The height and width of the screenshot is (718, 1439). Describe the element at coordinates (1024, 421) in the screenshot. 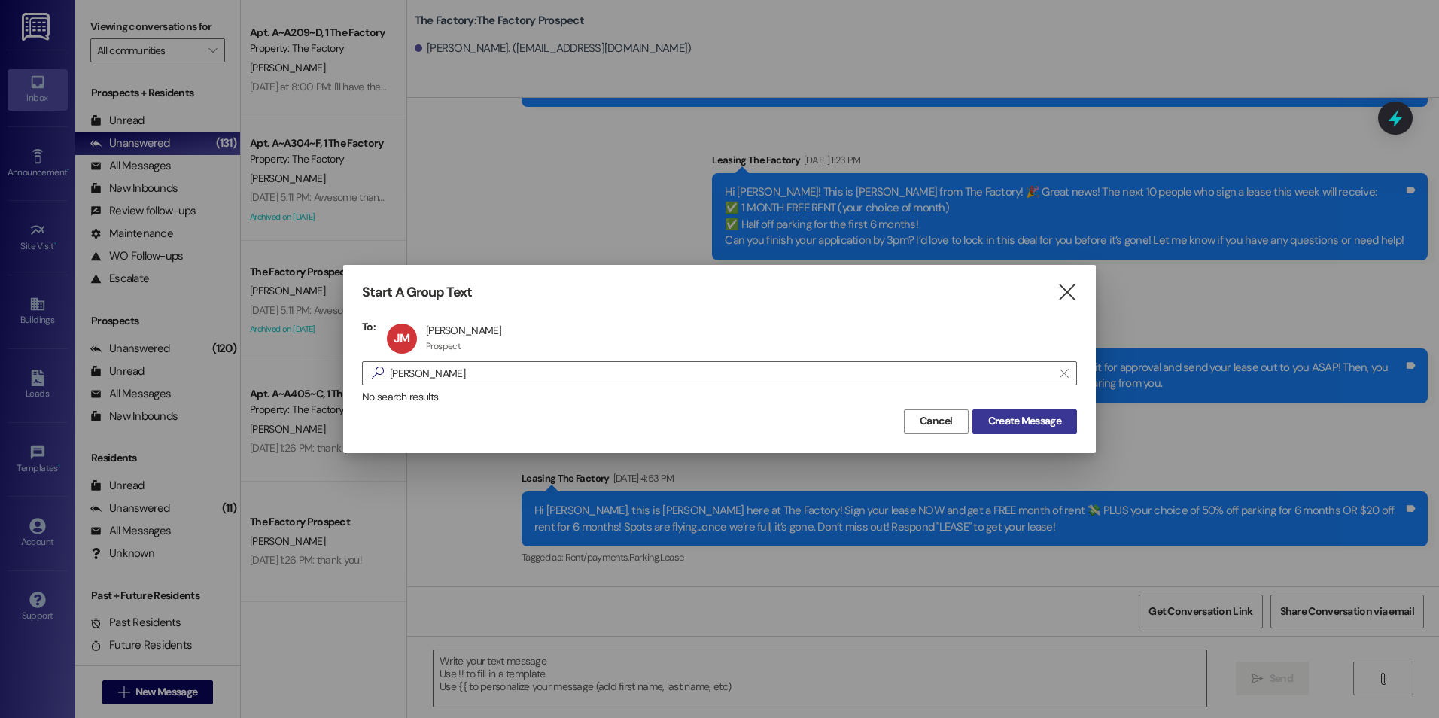

I see `button: Create Message` at that location.